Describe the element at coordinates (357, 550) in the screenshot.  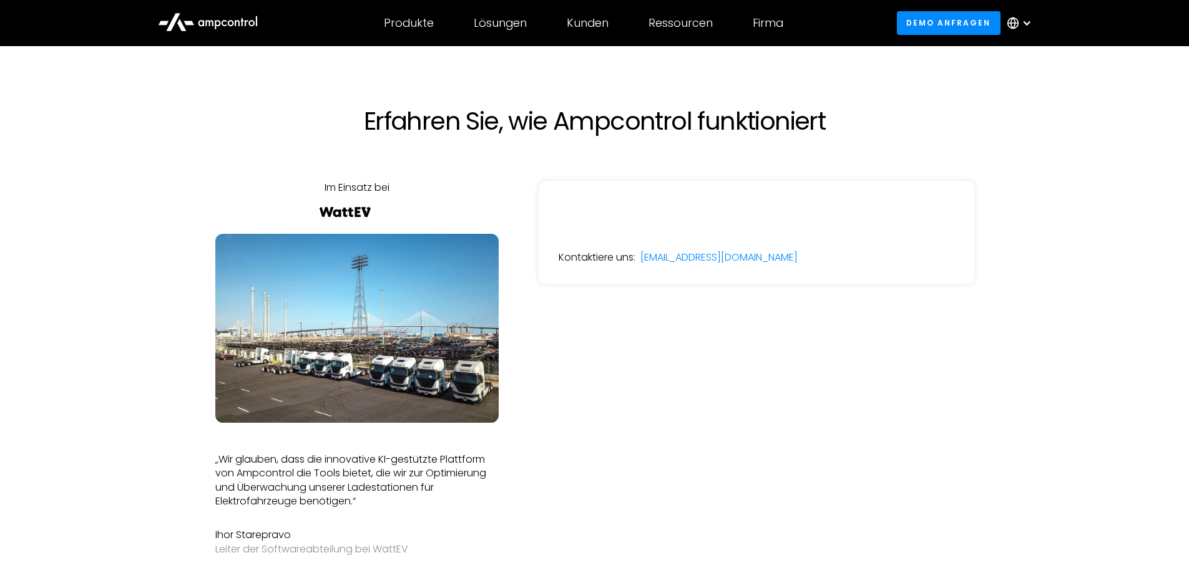
I see `div: Leiter der Softwareabteilung bei WattEV` at that location.